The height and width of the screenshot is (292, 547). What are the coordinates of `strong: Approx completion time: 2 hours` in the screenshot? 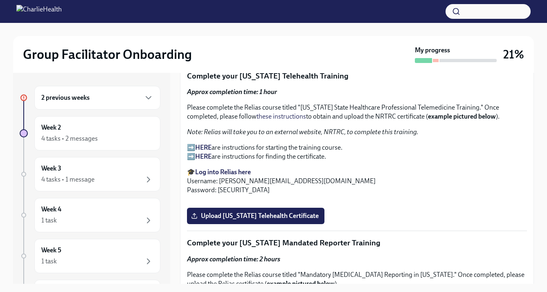 It's located at (233, 259).